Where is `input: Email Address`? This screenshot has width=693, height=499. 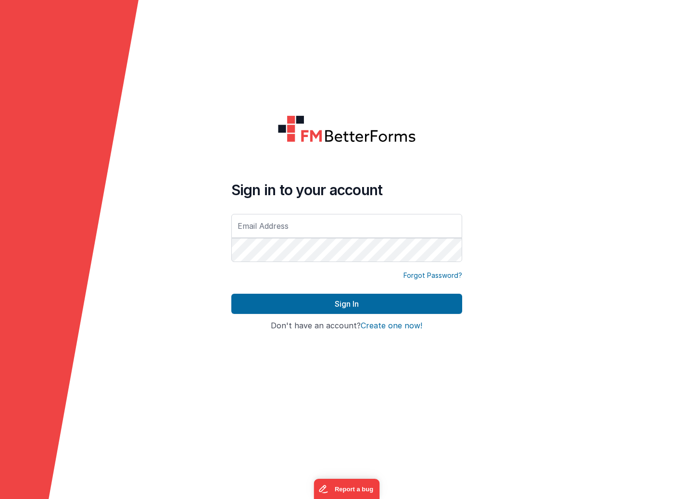 input: Email Address is located at coordinates (347, 226).